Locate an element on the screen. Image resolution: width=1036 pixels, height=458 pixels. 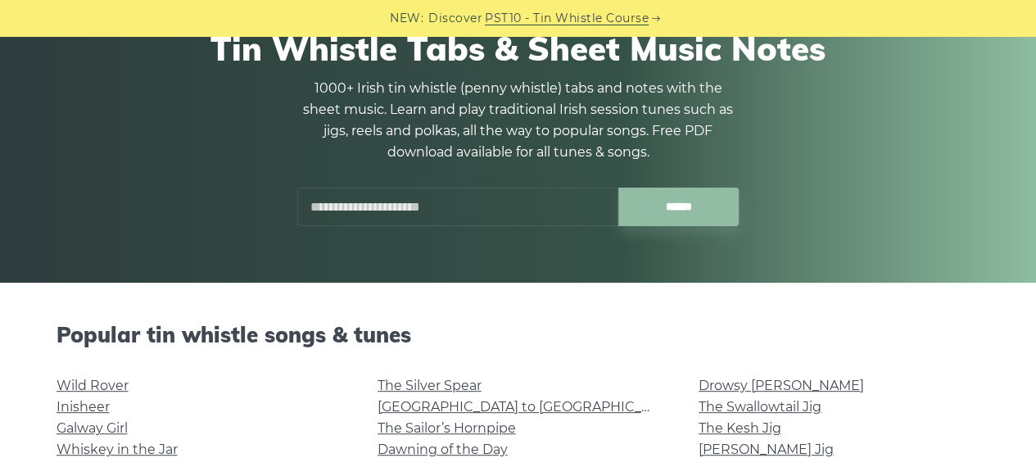
a: Inisheer is located at coordinates (83, 406).